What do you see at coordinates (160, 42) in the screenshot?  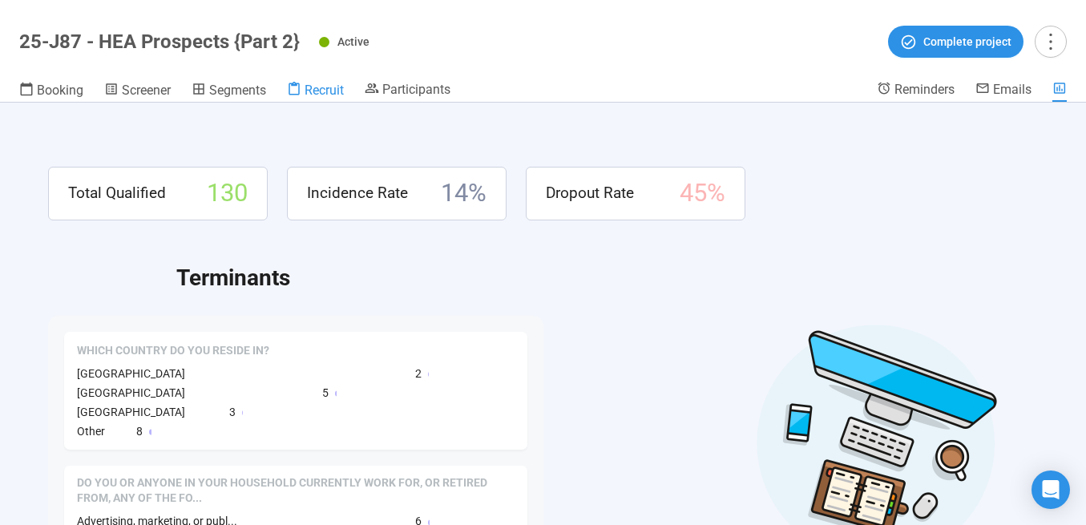 I see `h1: 25-J87 - HEA Prospects {Part 2}` at bounding box center [160, 42].